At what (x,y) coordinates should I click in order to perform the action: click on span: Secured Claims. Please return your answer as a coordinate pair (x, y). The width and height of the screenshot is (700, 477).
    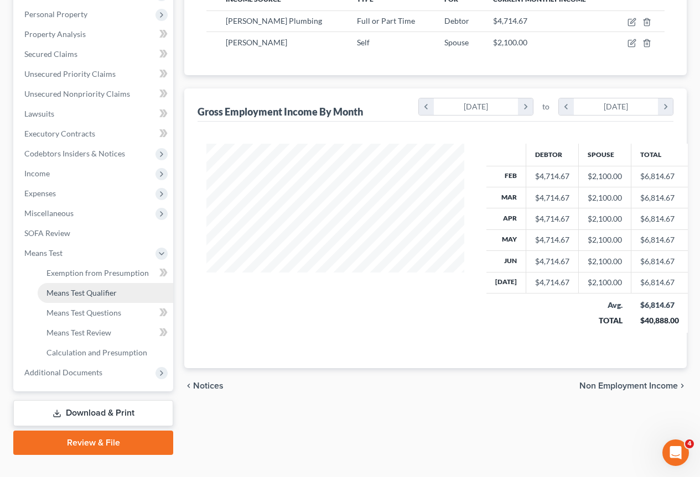
    Looking at the image, I should click on (51, 54).